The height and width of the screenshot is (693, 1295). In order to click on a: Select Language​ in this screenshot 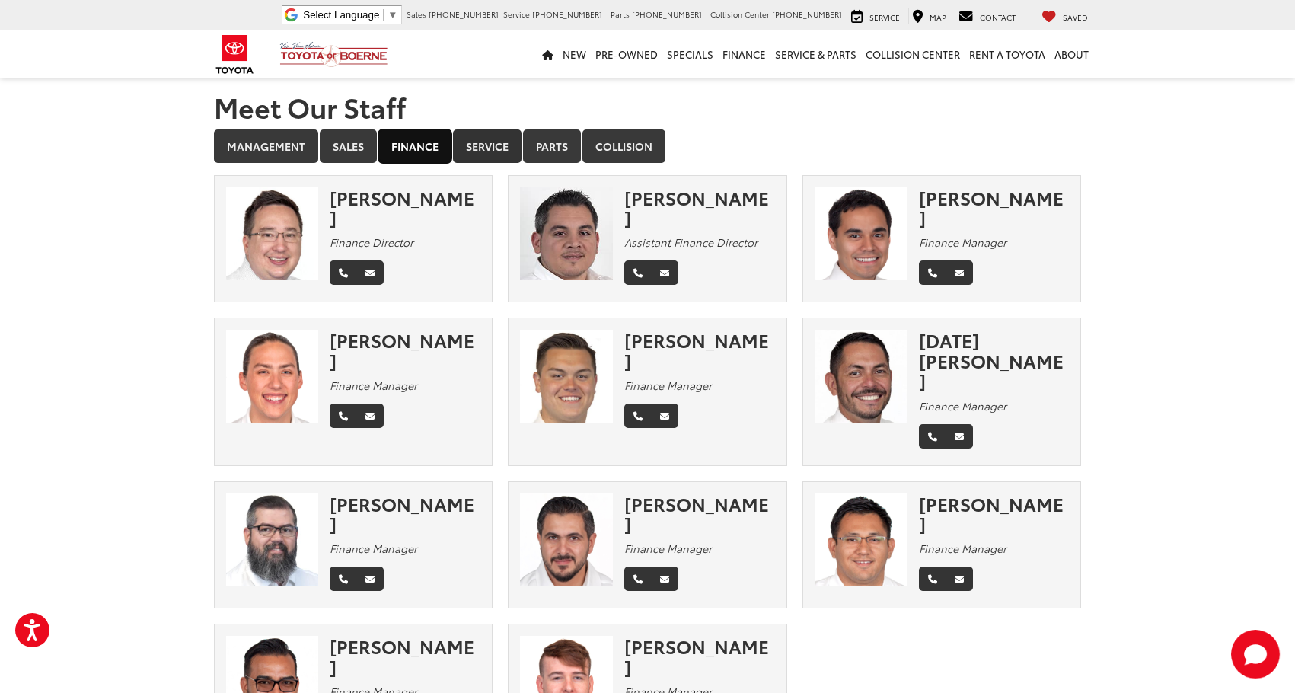, I will do `click(350, 14)`.